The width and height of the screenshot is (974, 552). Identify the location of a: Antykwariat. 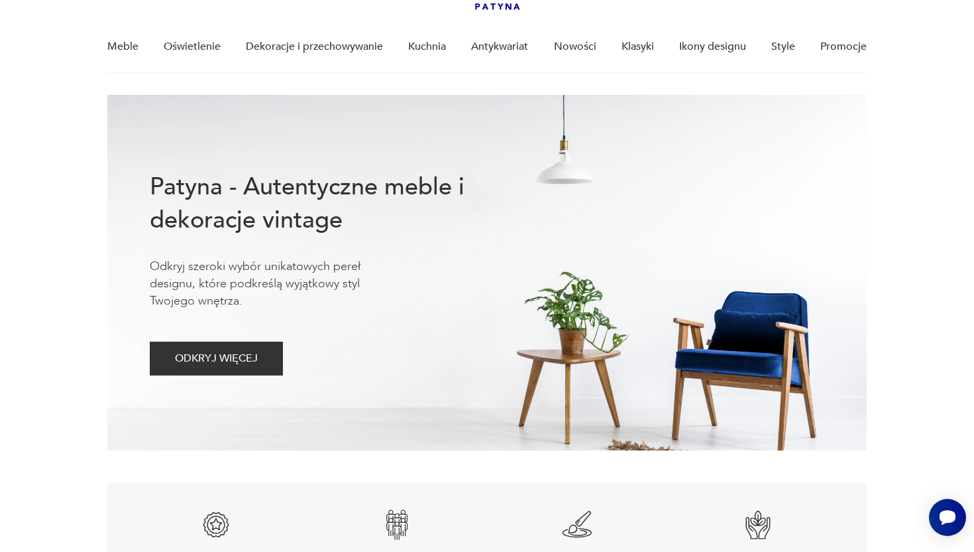
(500, 46).